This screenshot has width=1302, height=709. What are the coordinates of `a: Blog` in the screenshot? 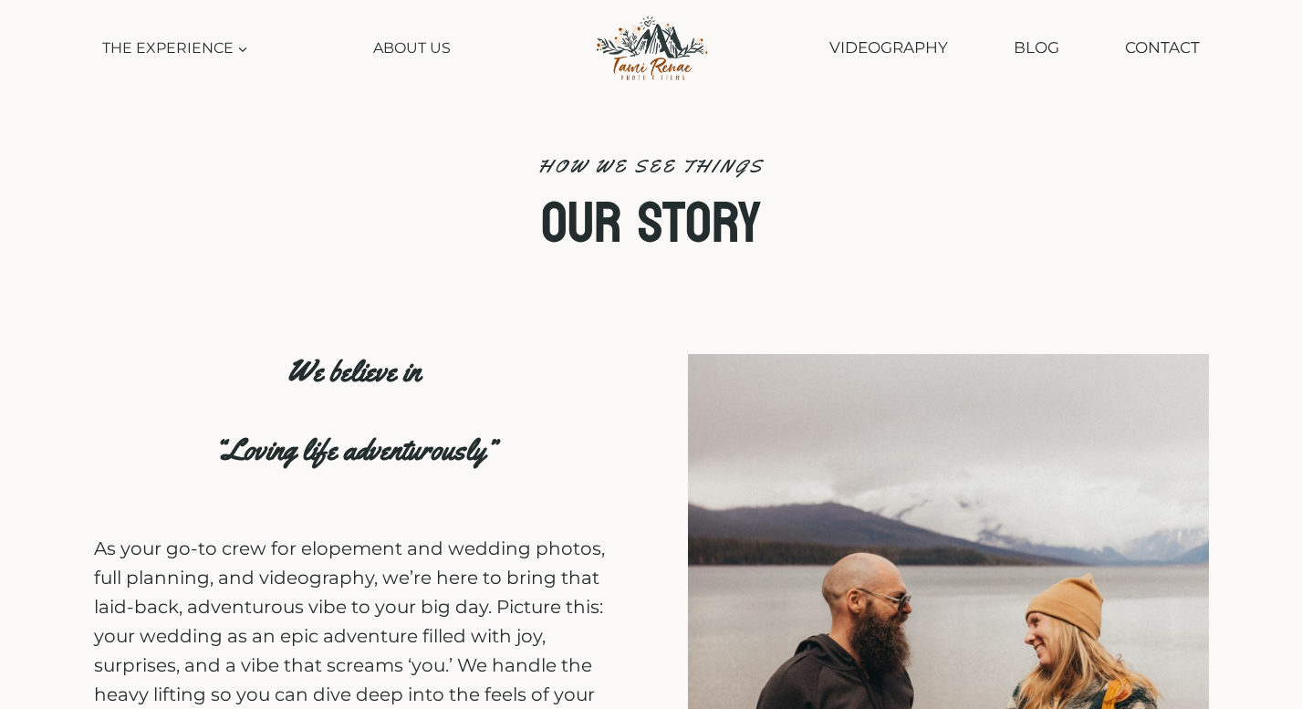 It's located at (1036, 47).